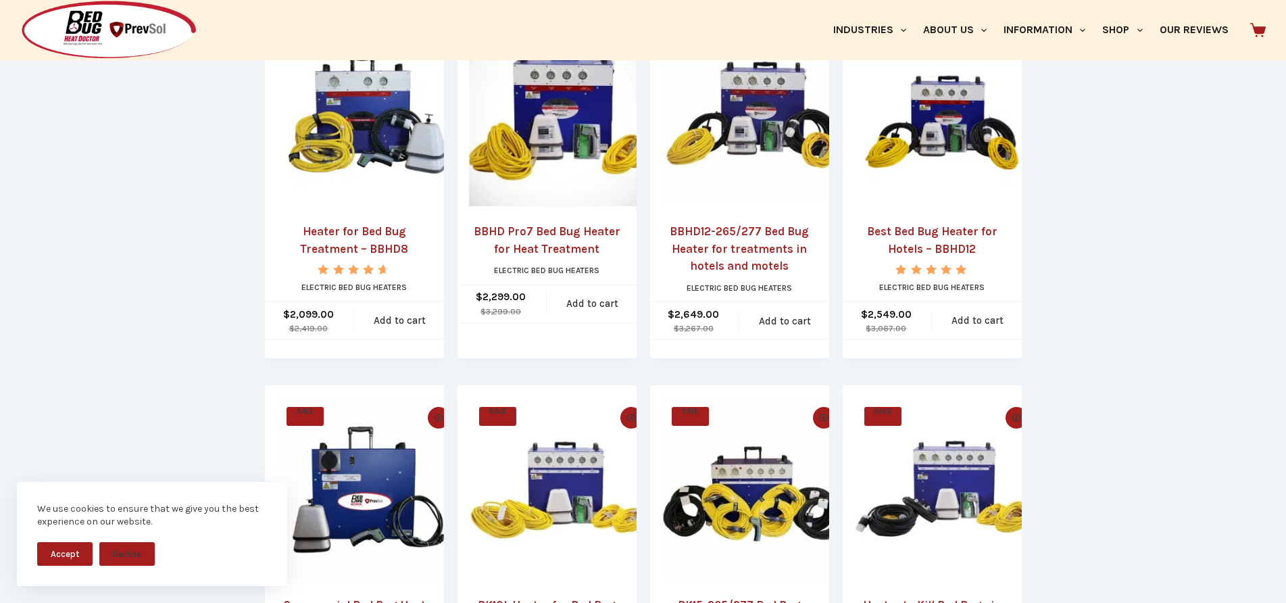 This screenshot has height=603, width=1286. Describe the element at coordinates (354, 240) in the screenshot. I see `a: Heater for Bed Bug Treatment – BBHD8` at that location.